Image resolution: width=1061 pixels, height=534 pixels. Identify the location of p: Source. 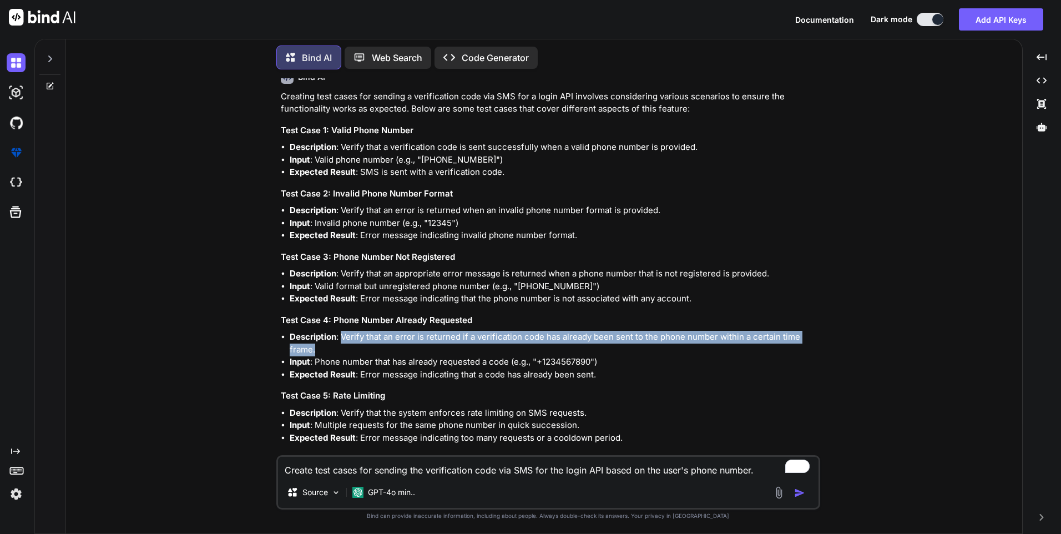
(315, 492).